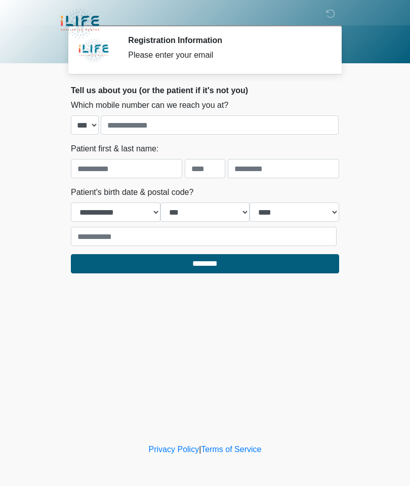 The height and width of the screenshot is (486, 410). What do you see at coordinates (205, 90) in the screenshot?
I see `h2: Tell us about you (or the patient if it's not you)` at bounding box center [205, 90].